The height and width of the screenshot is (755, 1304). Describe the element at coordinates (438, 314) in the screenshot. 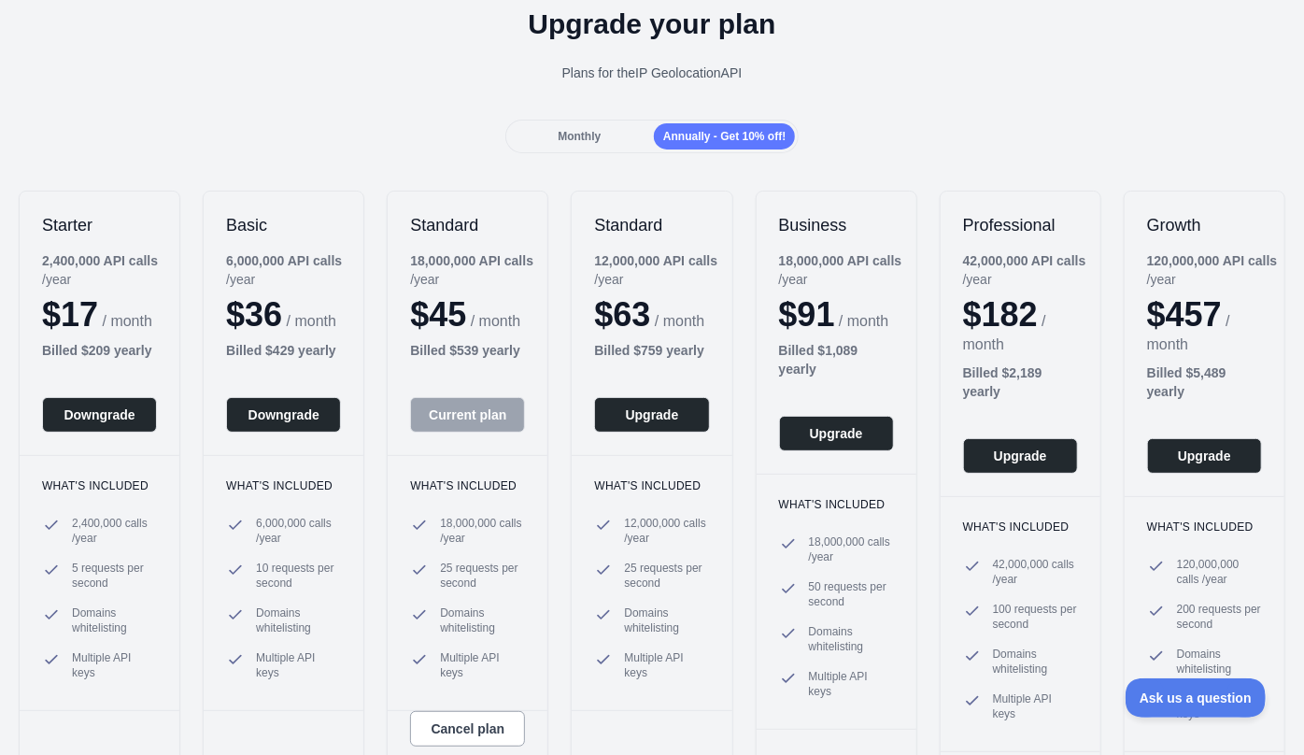

I see `span: $ 45` at that location.